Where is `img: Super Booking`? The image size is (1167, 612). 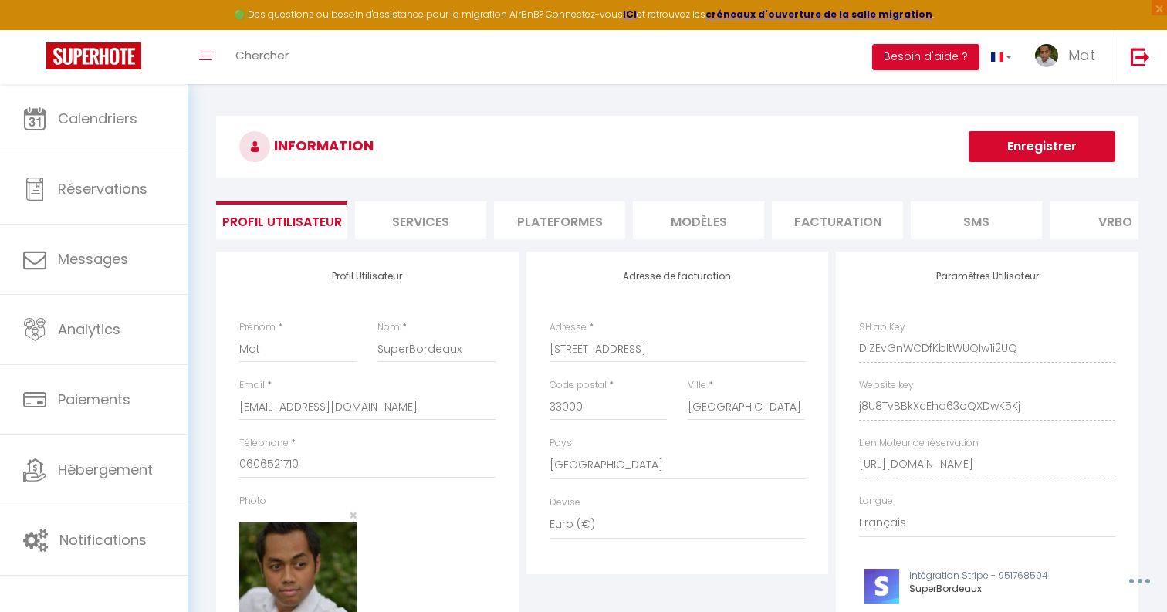 img: Super Booking is located at coordinates (93, 56).